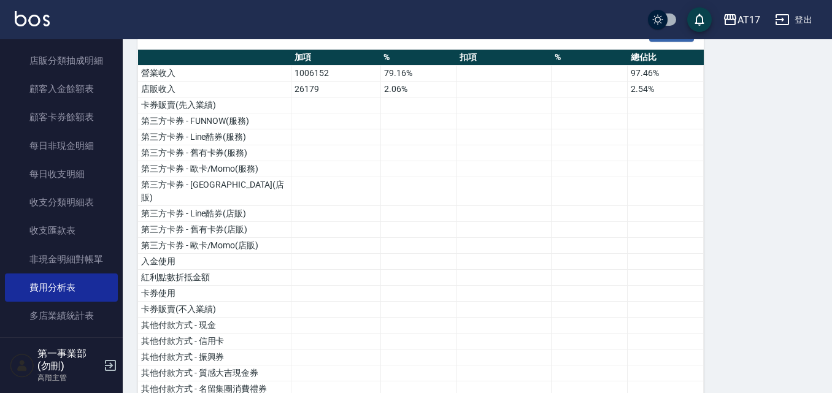 The image size is (832, 393). I want to click on a: 顧客入金餘額表, so click(61, 89).